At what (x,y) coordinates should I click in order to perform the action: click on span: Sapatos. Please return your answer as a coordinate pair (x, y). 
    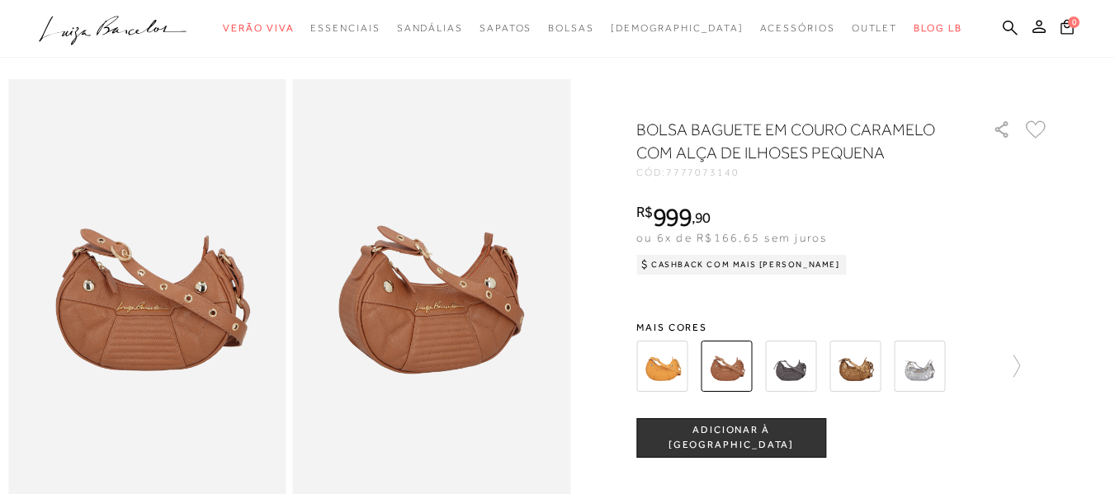
    Looking at the image, I should click on (505, 28).